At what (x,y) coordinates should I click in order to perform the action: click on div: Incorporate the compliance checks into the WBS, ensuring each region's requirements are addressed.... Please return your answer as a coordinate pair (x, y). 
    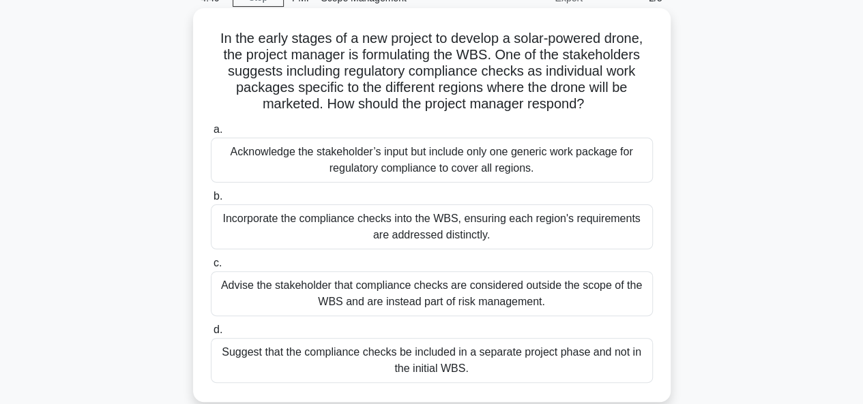
    Looking at the image, I should click on (432, 227).